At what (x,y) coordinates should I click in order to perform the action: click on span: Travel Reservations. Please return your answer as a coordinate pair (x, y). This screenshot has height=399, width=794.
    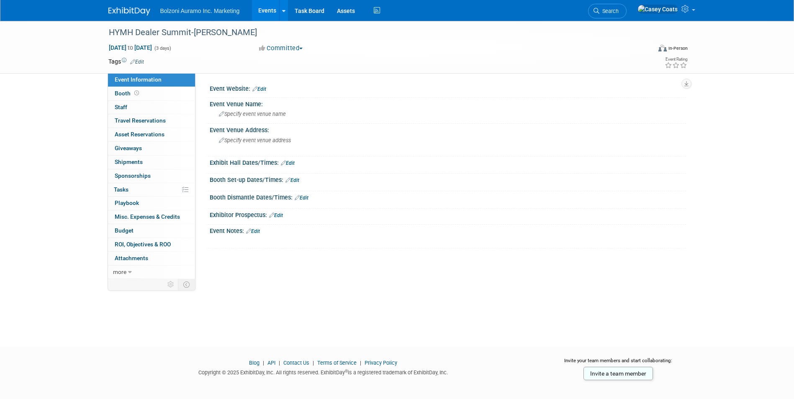
    Looking at the image, I should click on (140, 121).